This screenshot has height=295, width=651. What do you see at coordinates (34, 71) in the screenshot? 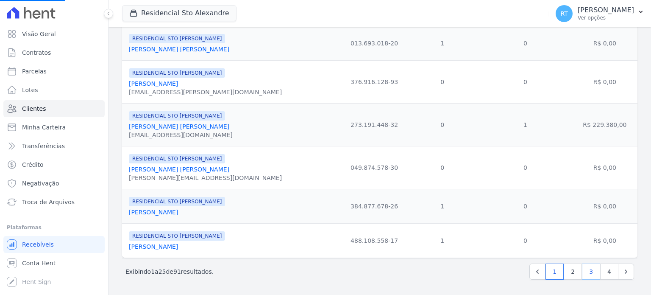
I see `span: Parcelas` at bounding box center [34, 71].